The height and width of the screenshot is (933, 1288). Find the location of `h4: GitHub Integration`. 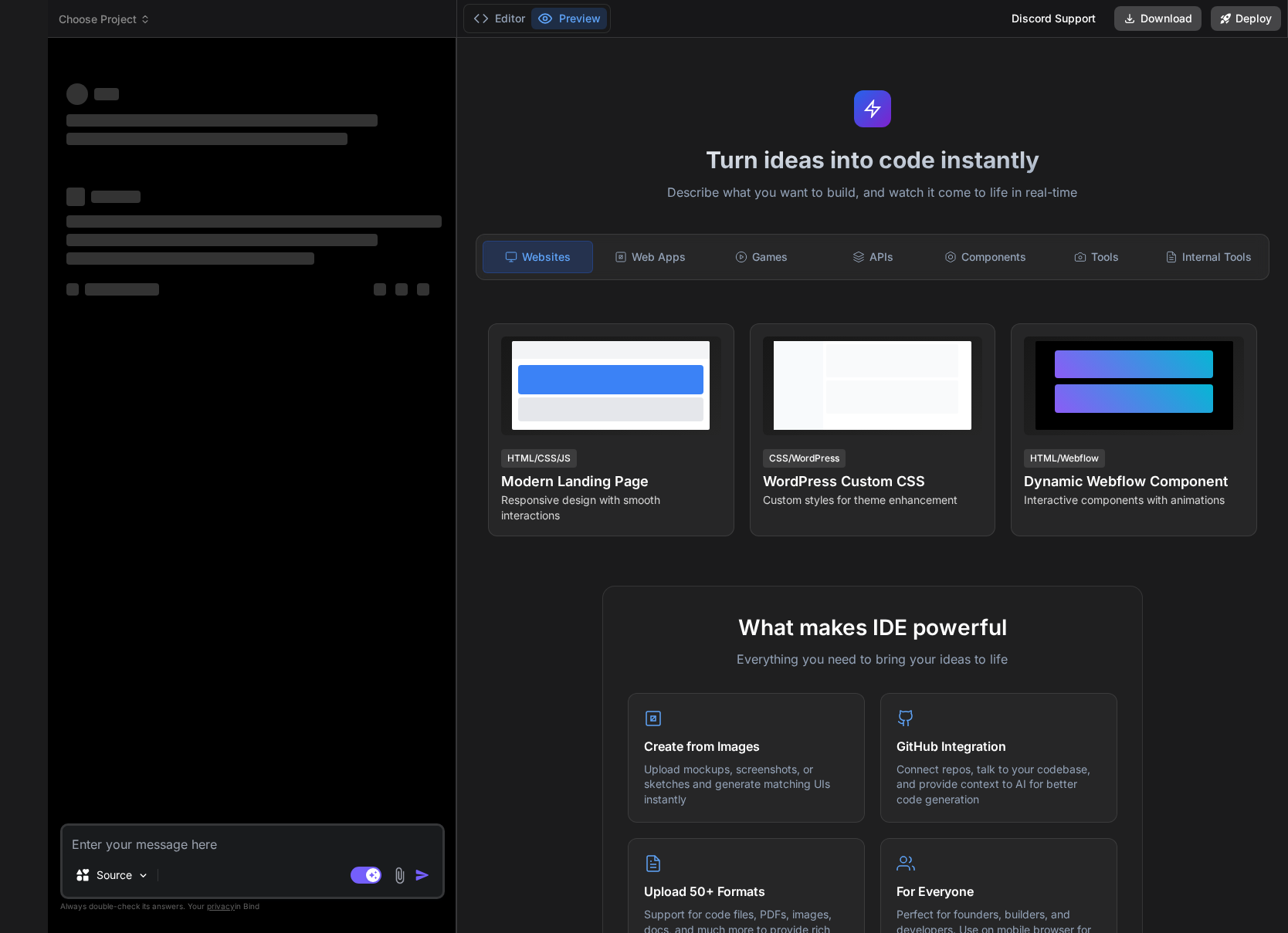

h4: GitHub Integration is located at coordinates (998, 746).